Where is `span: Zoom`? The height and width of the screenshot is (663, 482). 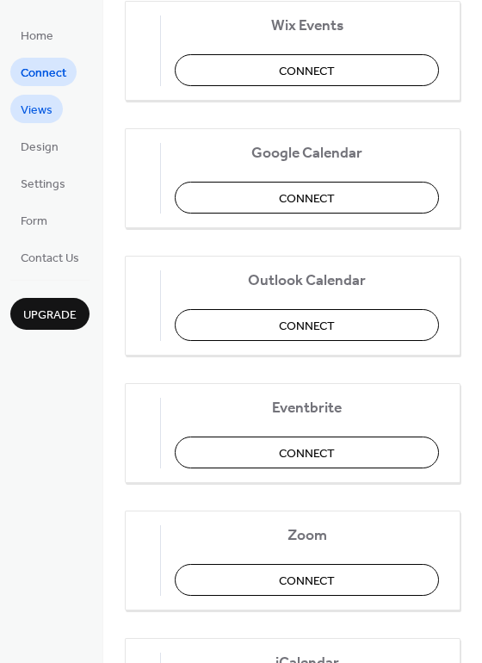 span: Zoom is located at coordinates (306, 534).